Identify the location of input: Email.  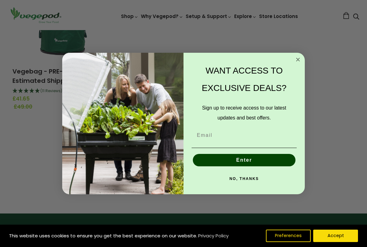
(244, 135).